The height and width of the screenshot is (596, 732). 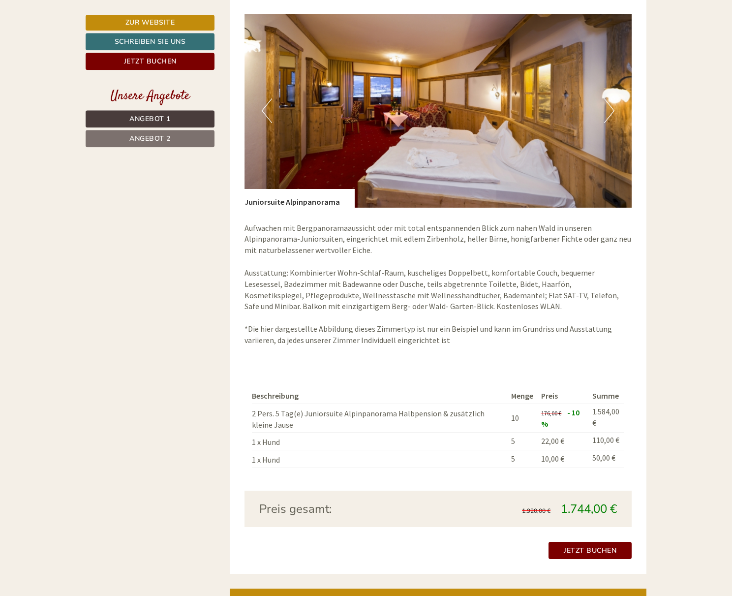 What do you see at coordinates (150, 119) in the screenshot?
I see `span: Angebot 1` at bounding box center [150, 119].